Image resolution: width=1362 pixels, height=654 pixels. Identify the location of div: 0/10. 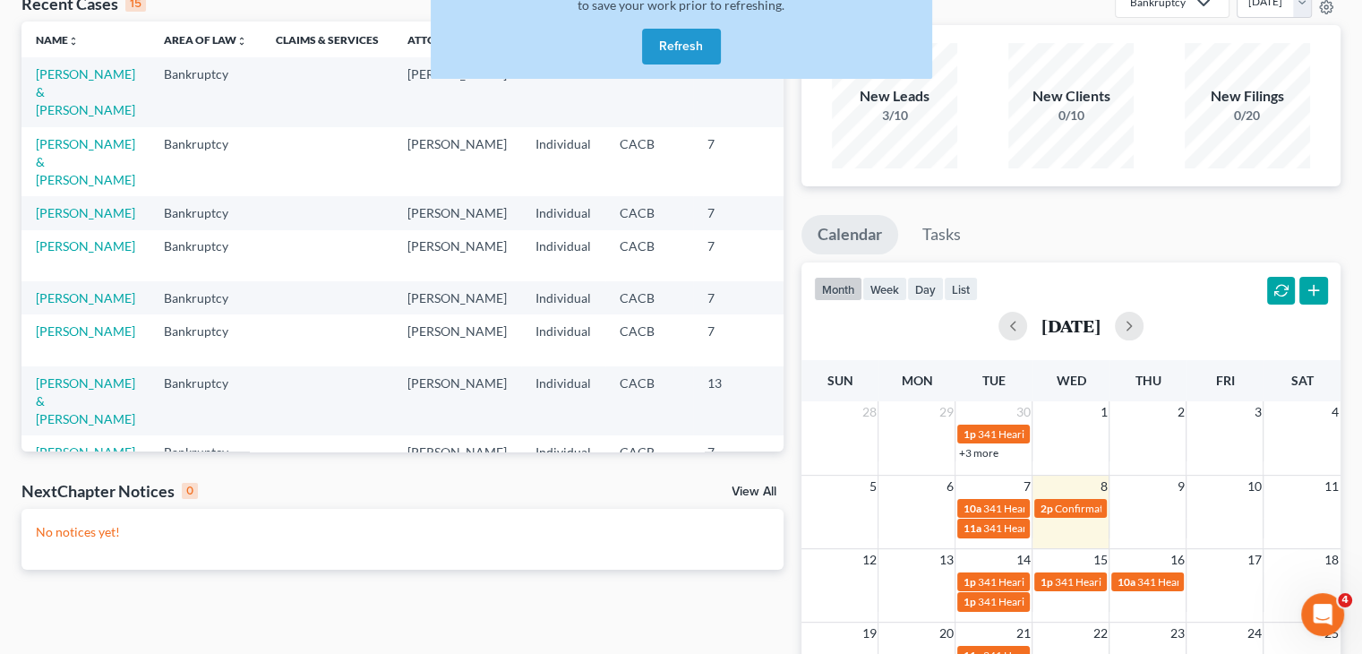
(1071, 116).